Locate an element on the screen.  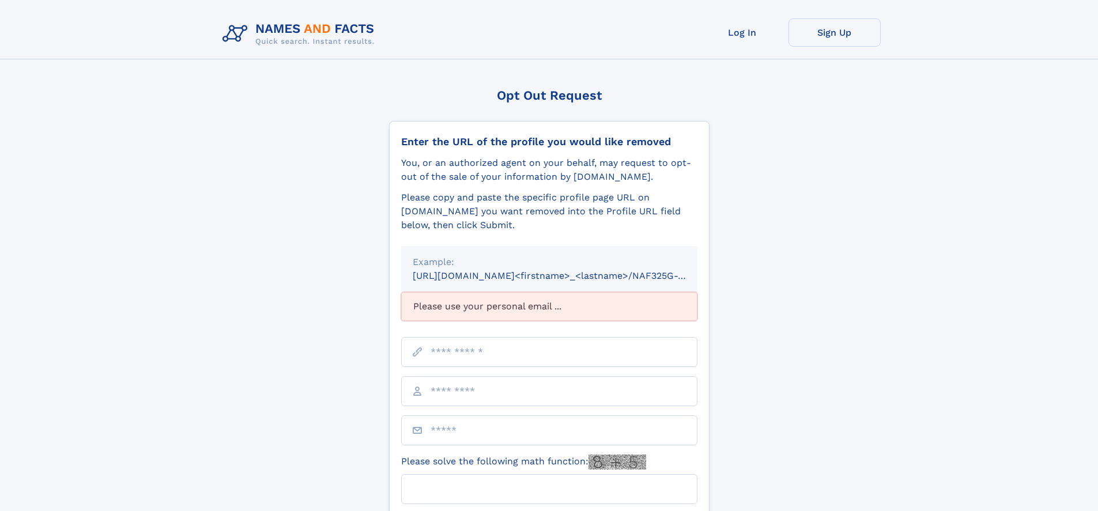
div: Example: is located at coordinates (549, 262).